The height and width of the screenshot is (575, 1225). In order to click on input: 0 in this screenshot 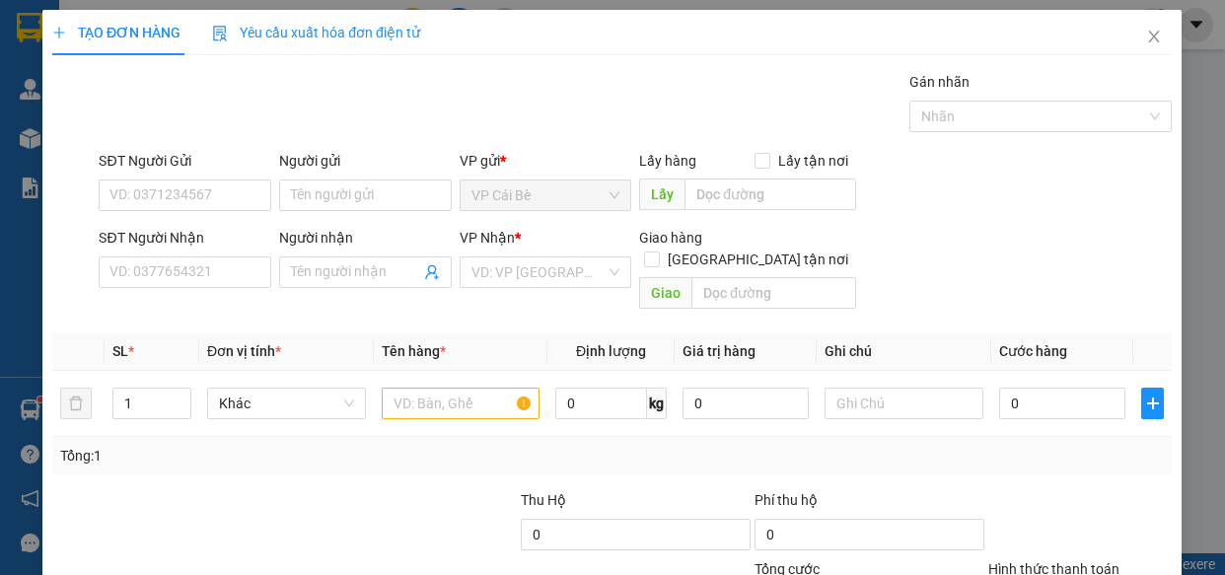, I will do `click(746, 403)`.